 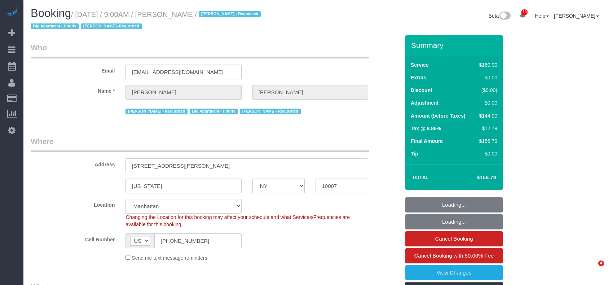 What do you see at coordinates (183, 186) in the screenshot?
I see `input: City` at bounding box center [183, 186].